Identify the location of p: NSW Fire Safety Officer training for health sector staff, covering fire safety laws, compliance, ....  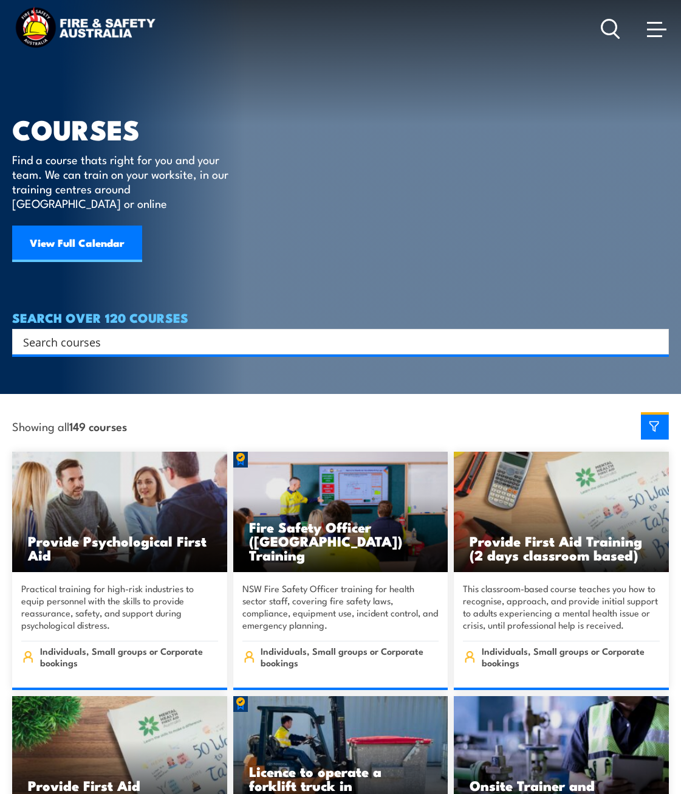
(341, 606).